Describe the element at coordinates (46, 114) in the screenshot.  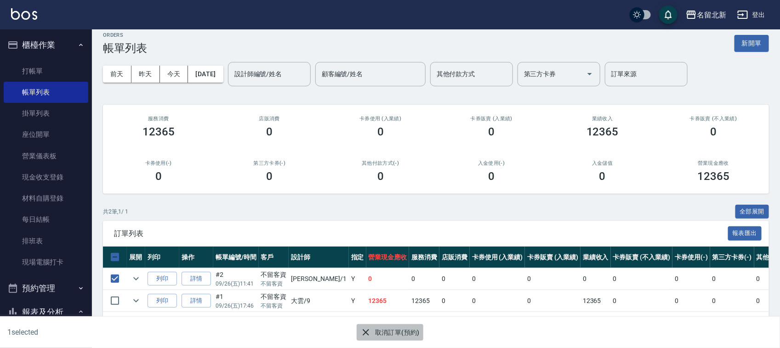
I see `a: 掛單列表` at that location.